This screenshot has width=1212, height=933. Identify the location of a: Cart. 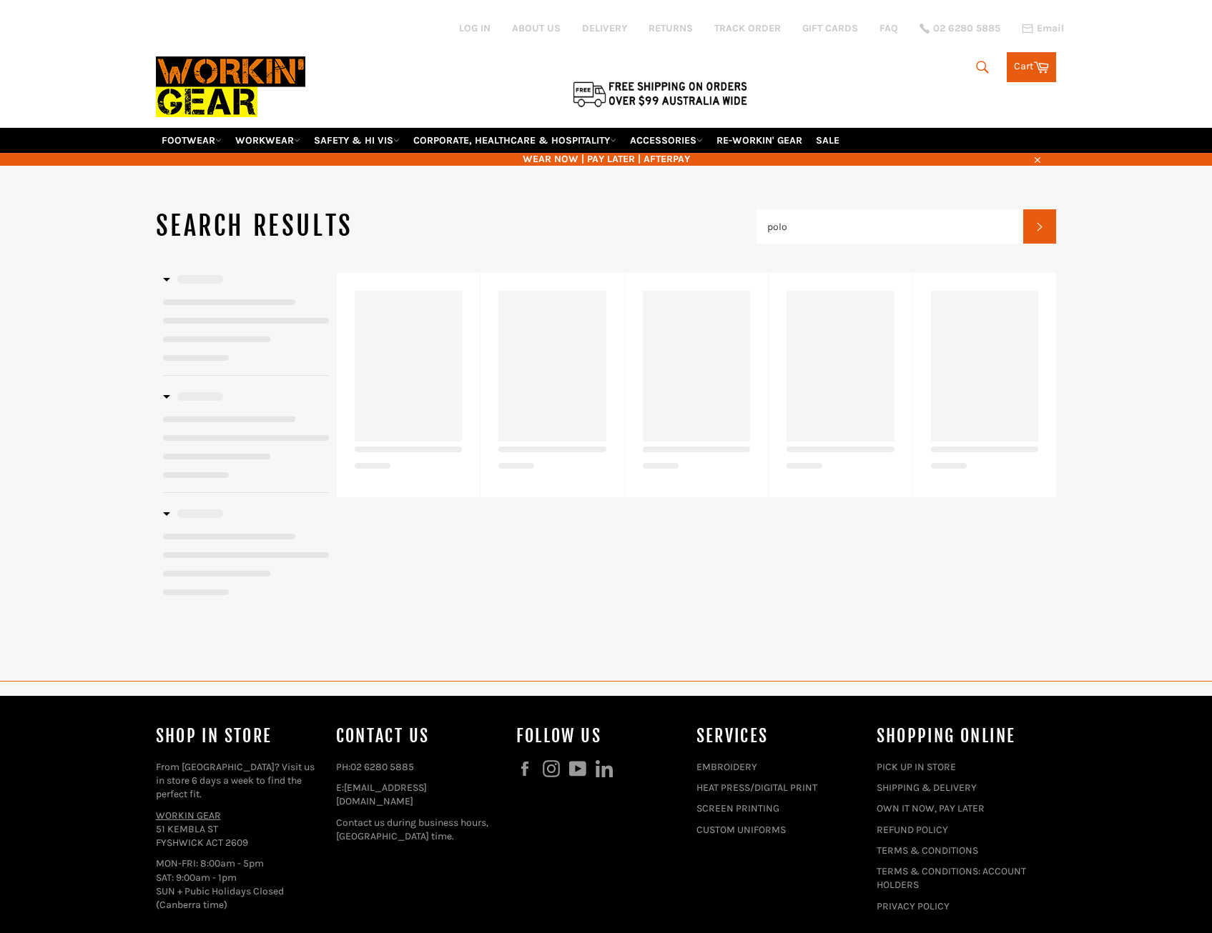
(1031, 67).